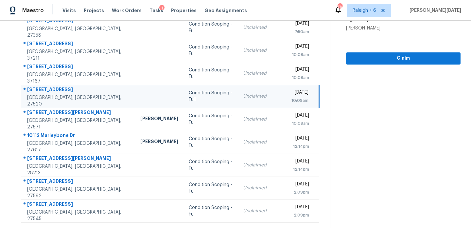 The image size is (471, 228). I want to click on div: 1, so click(162, 8).